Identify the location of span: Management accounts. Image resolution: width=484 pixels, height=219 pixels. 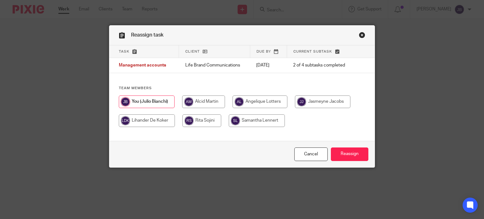
(142, 66).